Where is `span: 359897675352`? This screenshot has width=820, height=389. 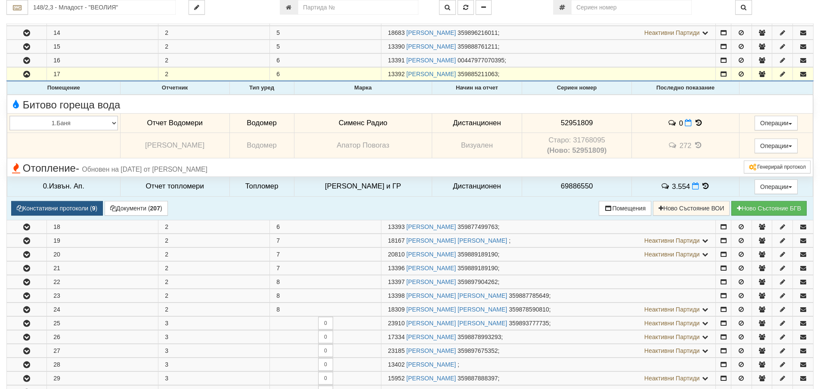 span: 359897675352 is located at coordinates (478, 351).